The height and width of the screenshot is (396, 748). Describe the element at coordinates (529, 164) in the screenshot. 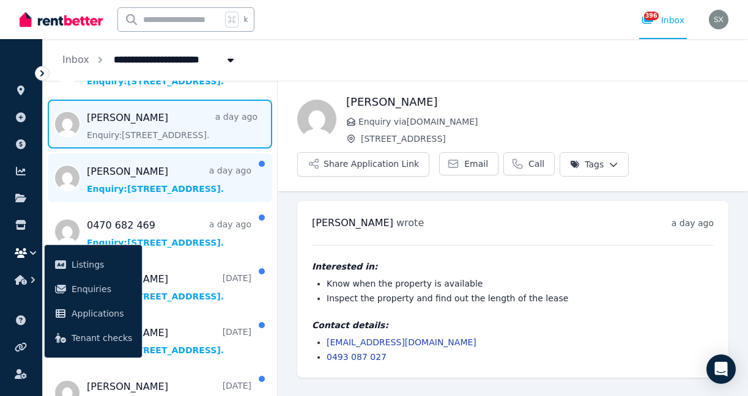

I see `a: Call` at that location.